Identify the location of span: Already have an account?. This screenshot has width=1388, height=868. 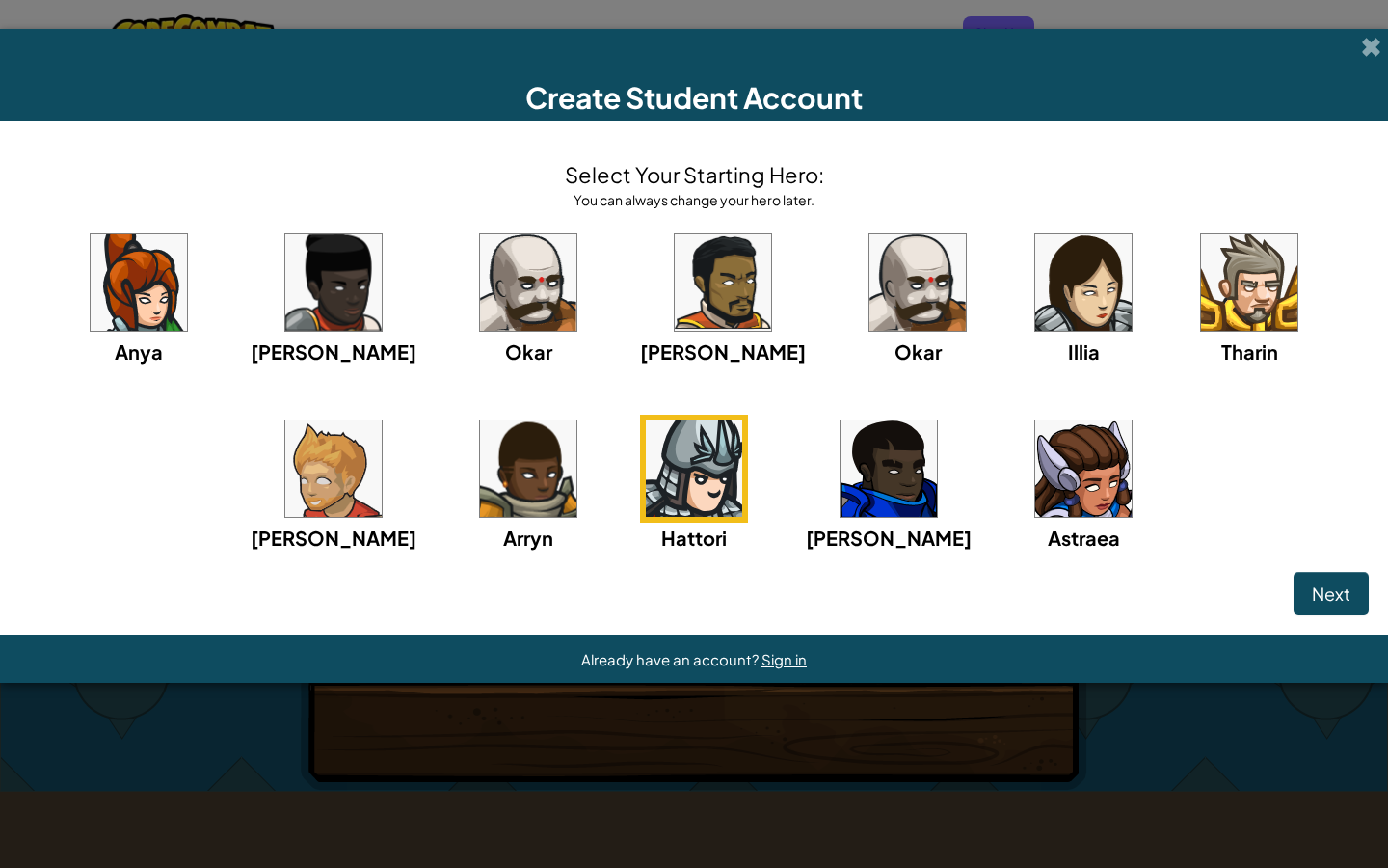
(671, 659).